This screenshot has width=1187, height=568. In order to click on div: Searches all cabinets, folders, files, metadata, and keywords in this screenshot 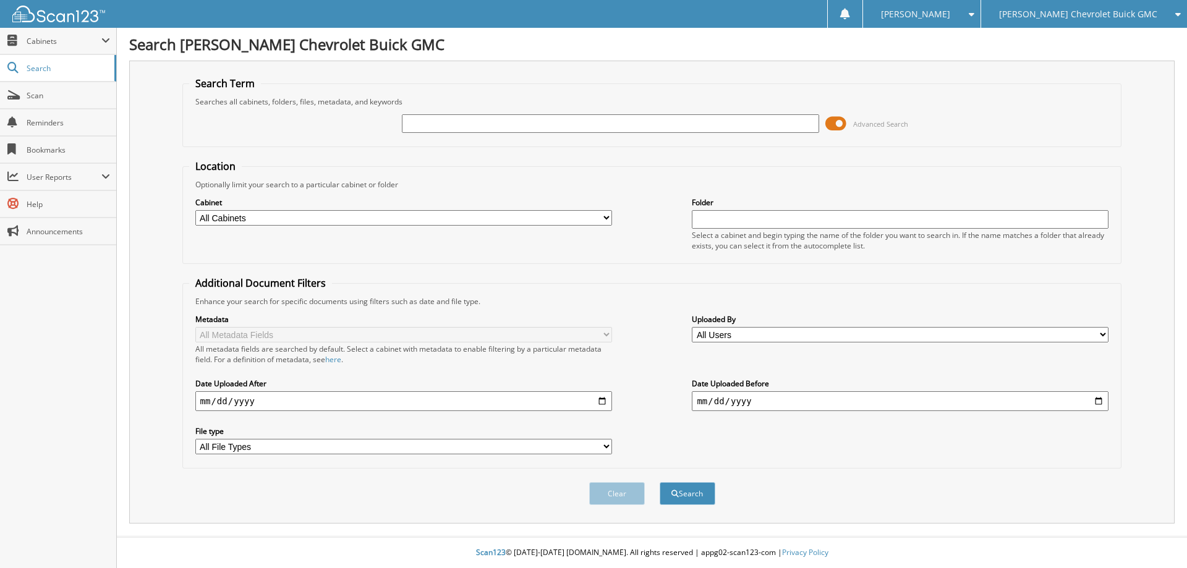, I will do `click(652, 101)`.